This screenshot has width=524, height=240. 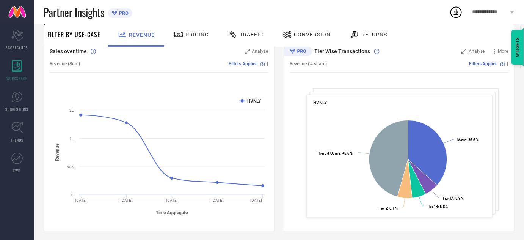 What do you see at coordinates (252, 35) in the screenshot?
I see `span: Traffic` at bounding box center [252, 35].